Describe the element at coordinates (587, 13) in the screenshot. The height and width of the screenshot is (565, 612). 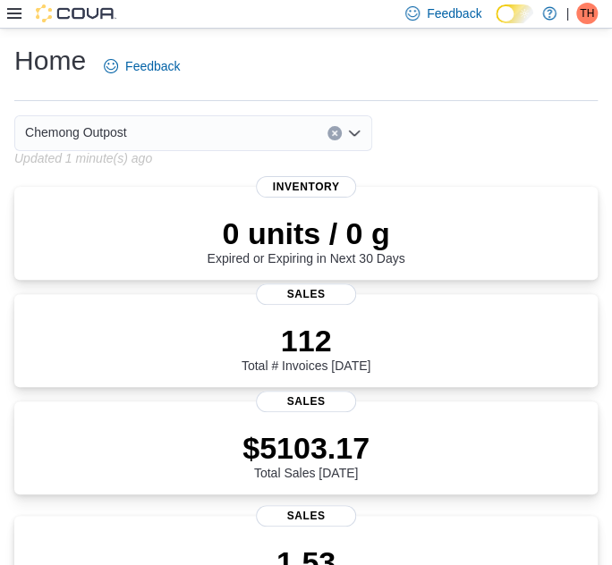
I see `span: TH` at that location.